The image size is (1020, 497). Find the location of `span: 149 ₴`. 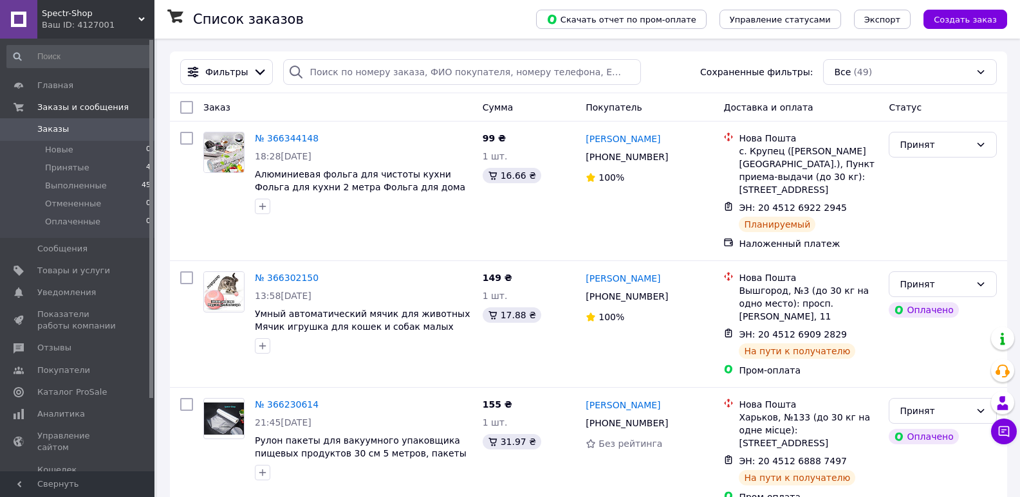

span: 149 ₴ is located at coordinates (497, 278).